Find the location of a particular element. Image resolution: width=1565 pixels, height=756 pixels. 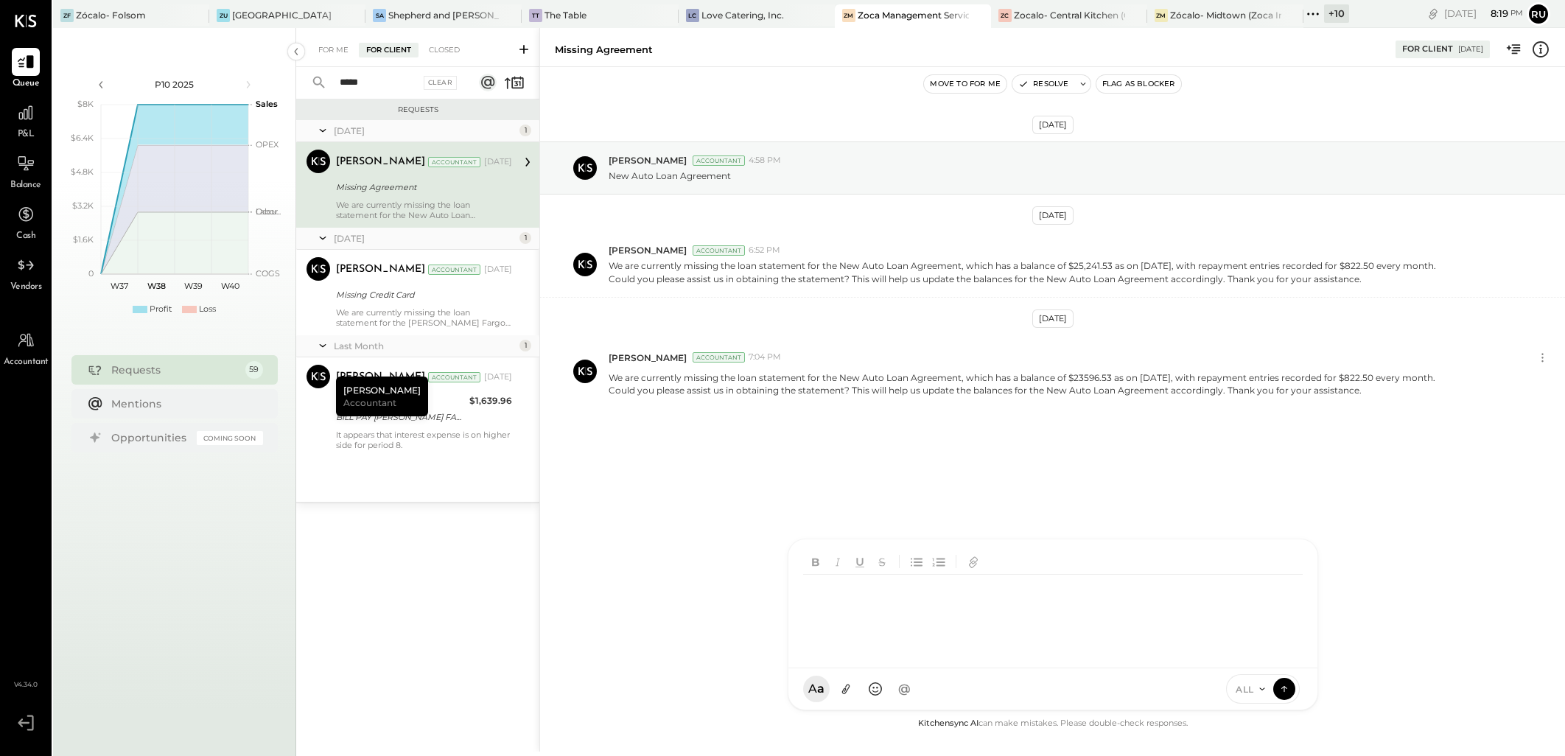

div: LC is located at coordinates (693, 15).